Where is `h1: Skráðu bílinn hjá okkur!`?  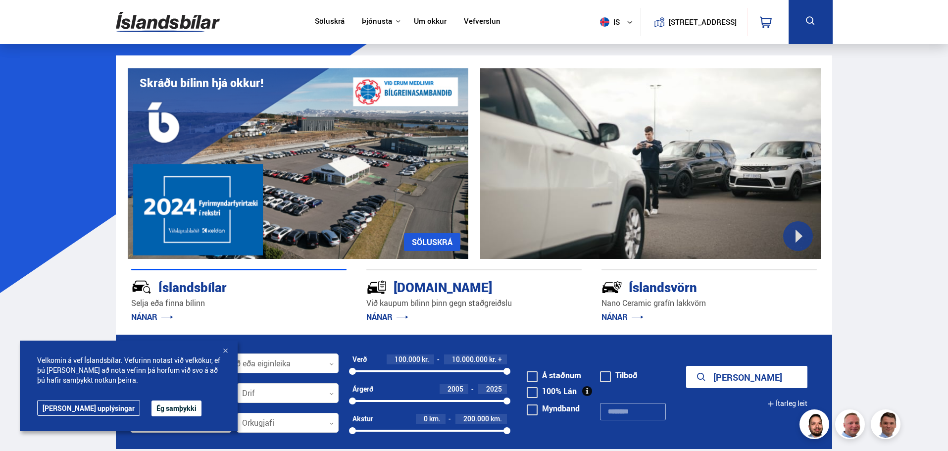
h1: Skráðu bílinn hjá okkur! is located at coordinates (202, 83).